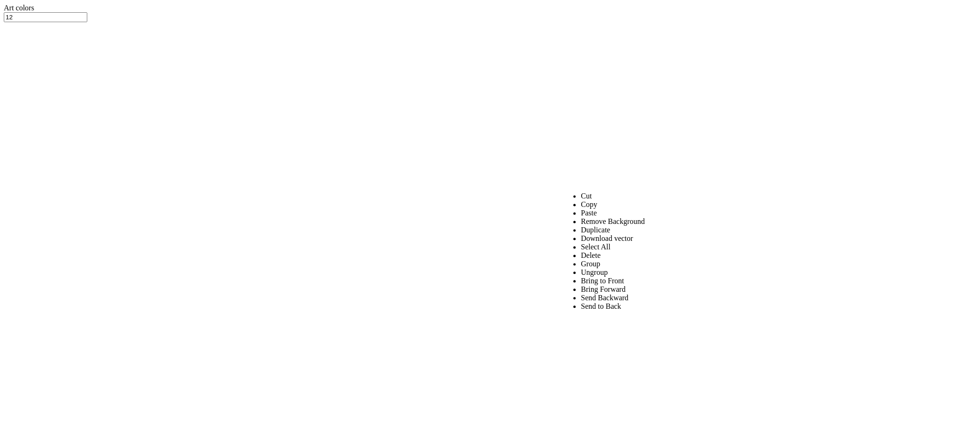 This screenshot has width=961, height=445. Describe the element at coordinates (613, 290) in the screenshot. I see `li: Bring Forward` at that location.